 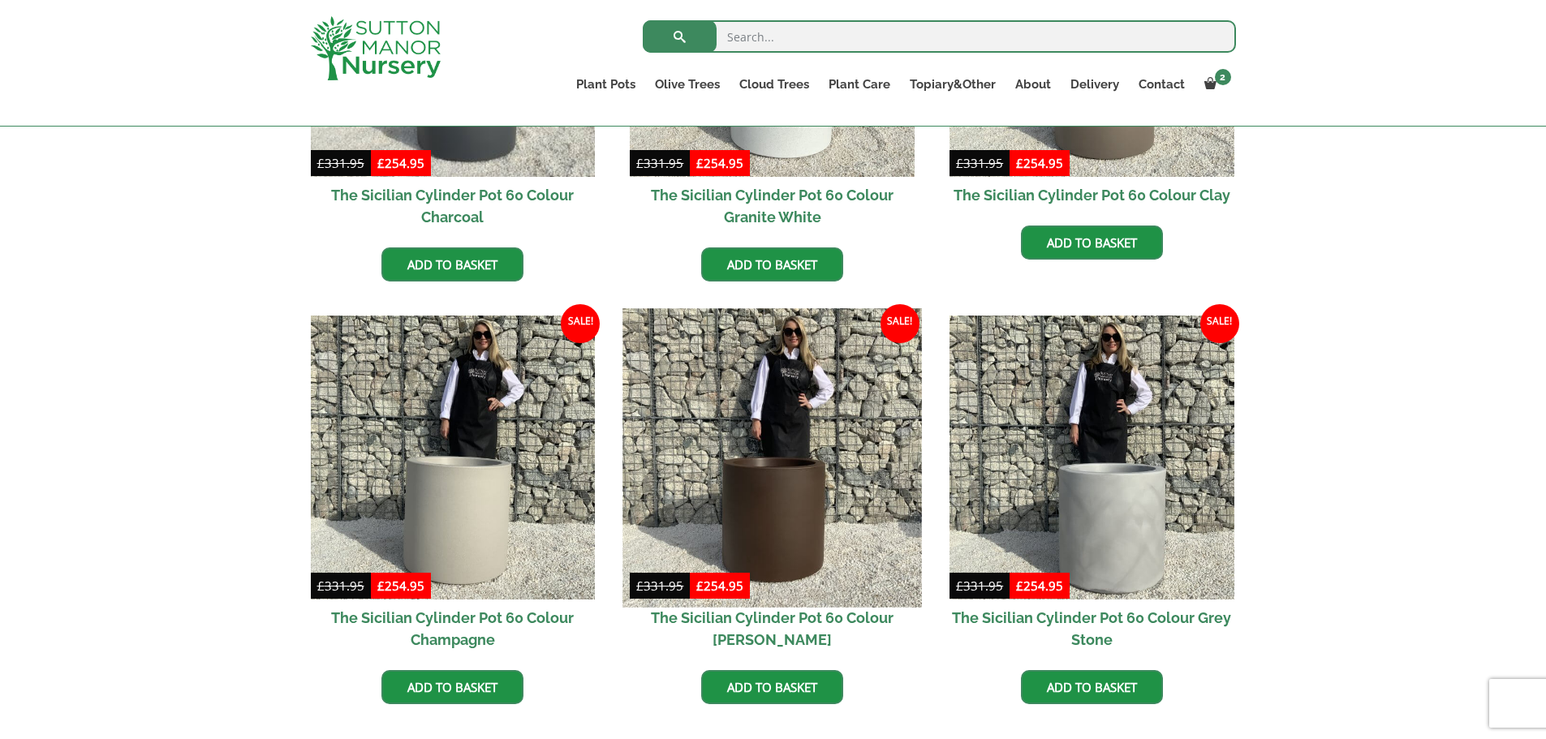 What do you see at coordinates (953, 84) in the screenshot?
I see `a: Topiary&Other` at bounding box center [953, 84].